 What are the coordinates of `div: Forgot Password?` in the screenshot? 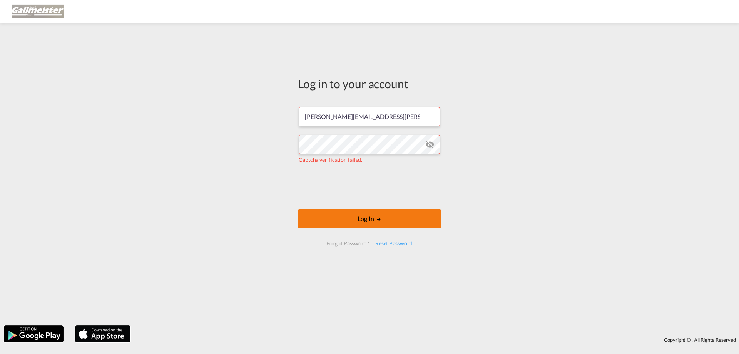 It's located at (347, 243).